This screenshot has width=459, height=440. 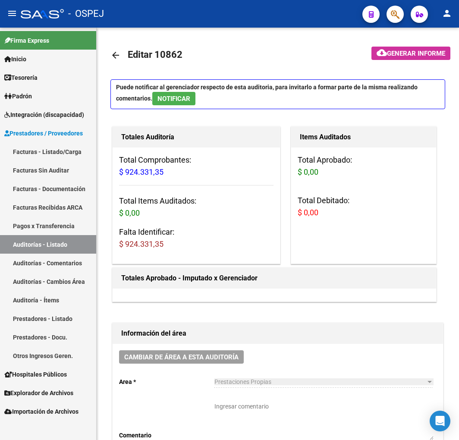 I want to click on span: Generar informe, so click(x=416, y=54).